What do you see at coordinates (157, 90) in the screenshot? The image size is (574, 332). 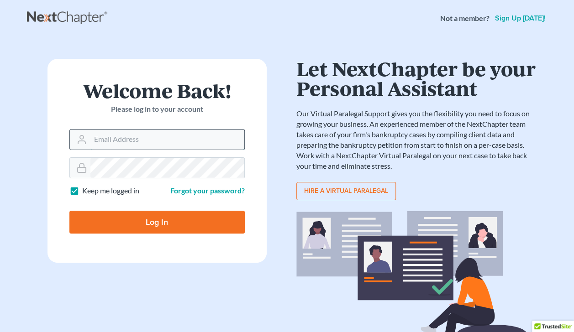 I see `h1: Welcome Back!` at bounding box center [157, 90].